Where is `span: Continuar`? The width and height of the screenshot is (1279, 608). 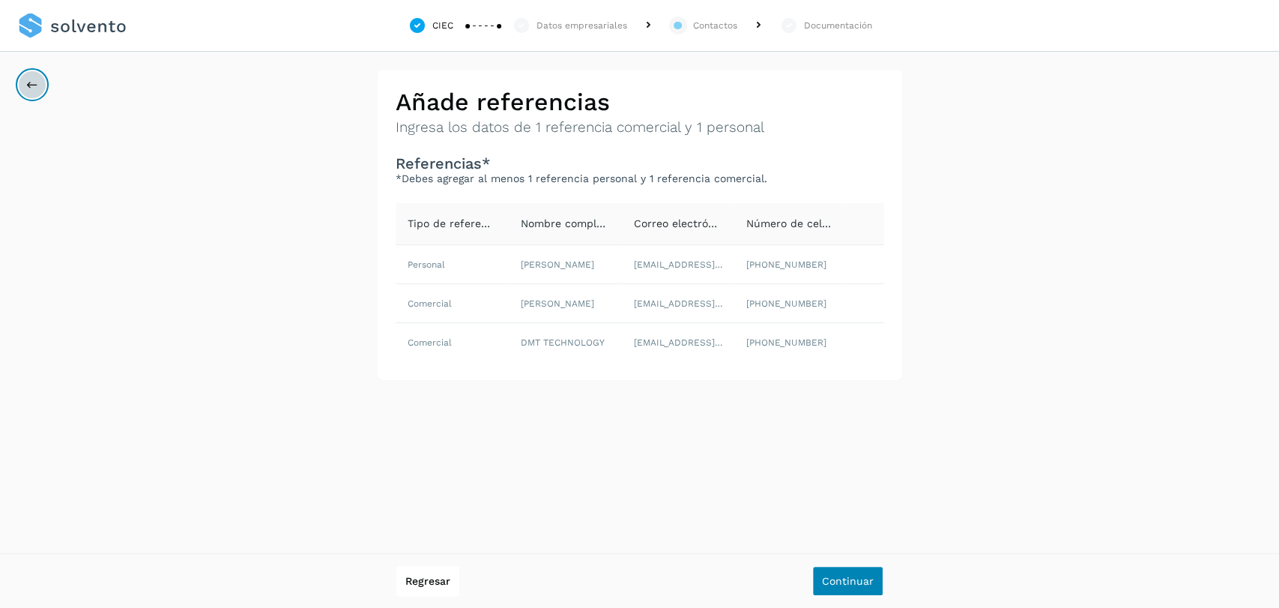
span: Continuar is located at coordinates (847, 581).